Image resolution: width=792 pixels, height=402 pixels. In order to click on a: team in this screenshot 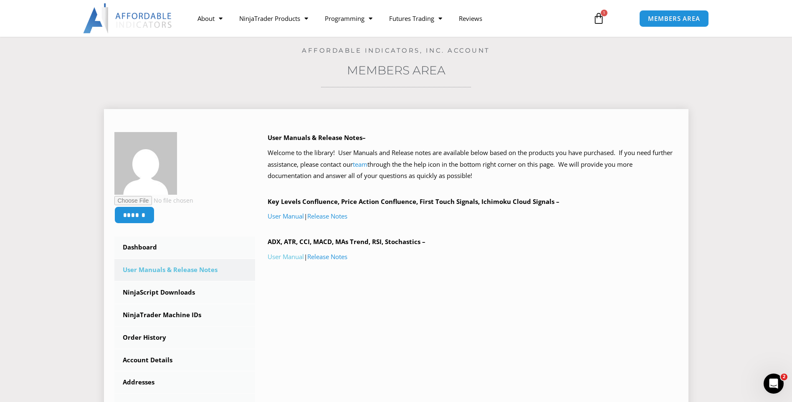, I will do `click(360, 164)`.